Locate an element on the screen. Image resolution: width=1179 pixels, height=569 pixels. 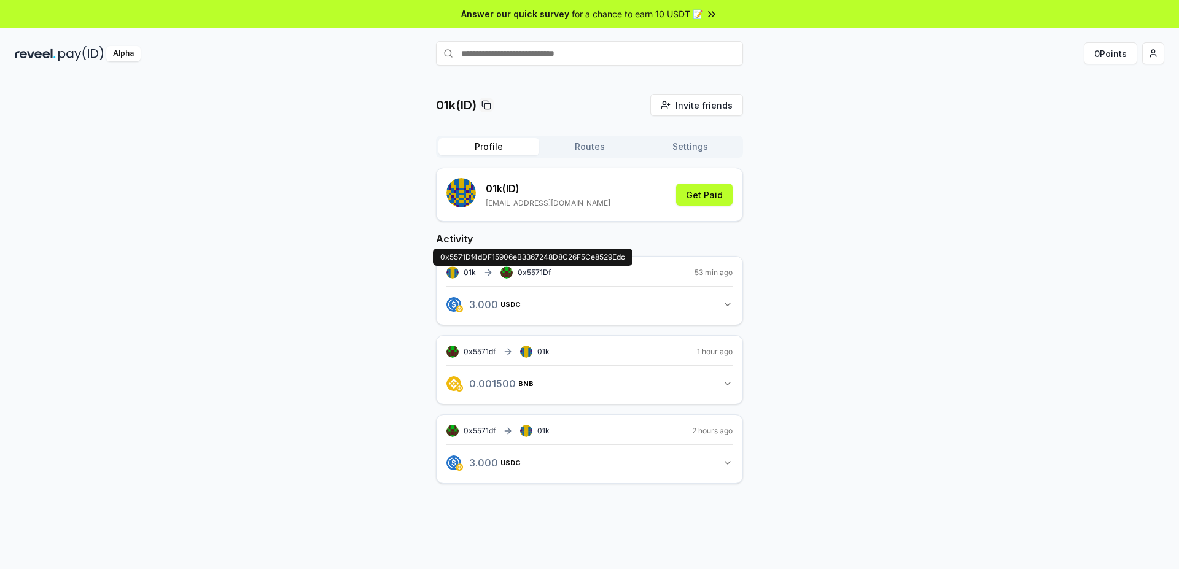
div: Alpha is located at coordinates (123, 53).